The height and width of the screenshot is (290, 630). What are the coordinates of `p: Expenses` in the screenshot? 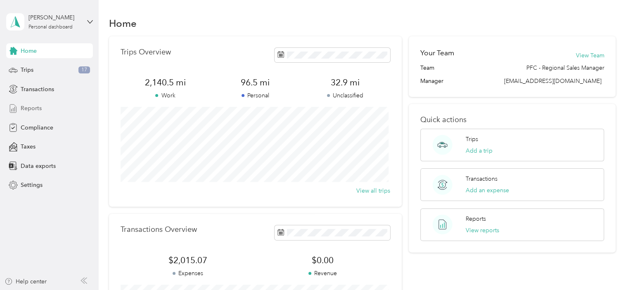 It's located at (188, 273).